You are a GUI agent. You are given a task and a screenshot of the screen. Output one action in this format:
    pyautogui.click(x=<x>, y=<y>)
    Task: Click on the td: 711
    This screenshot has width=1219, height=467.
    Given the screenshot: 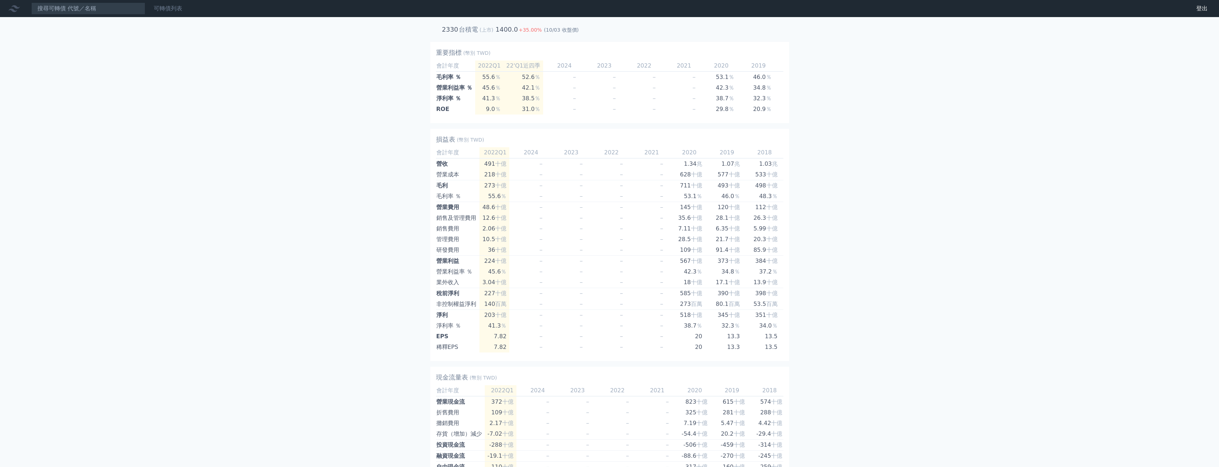 What is the action you would take?
    pyautogui.click(x=689, y=186)
    